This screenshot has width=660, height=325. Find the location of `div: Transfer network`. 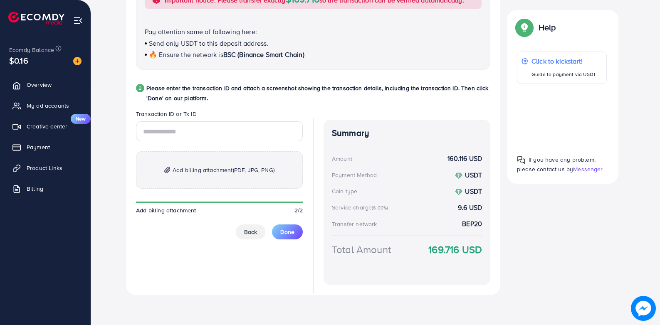

div: Transfer network is located at coordinates (354, 224).